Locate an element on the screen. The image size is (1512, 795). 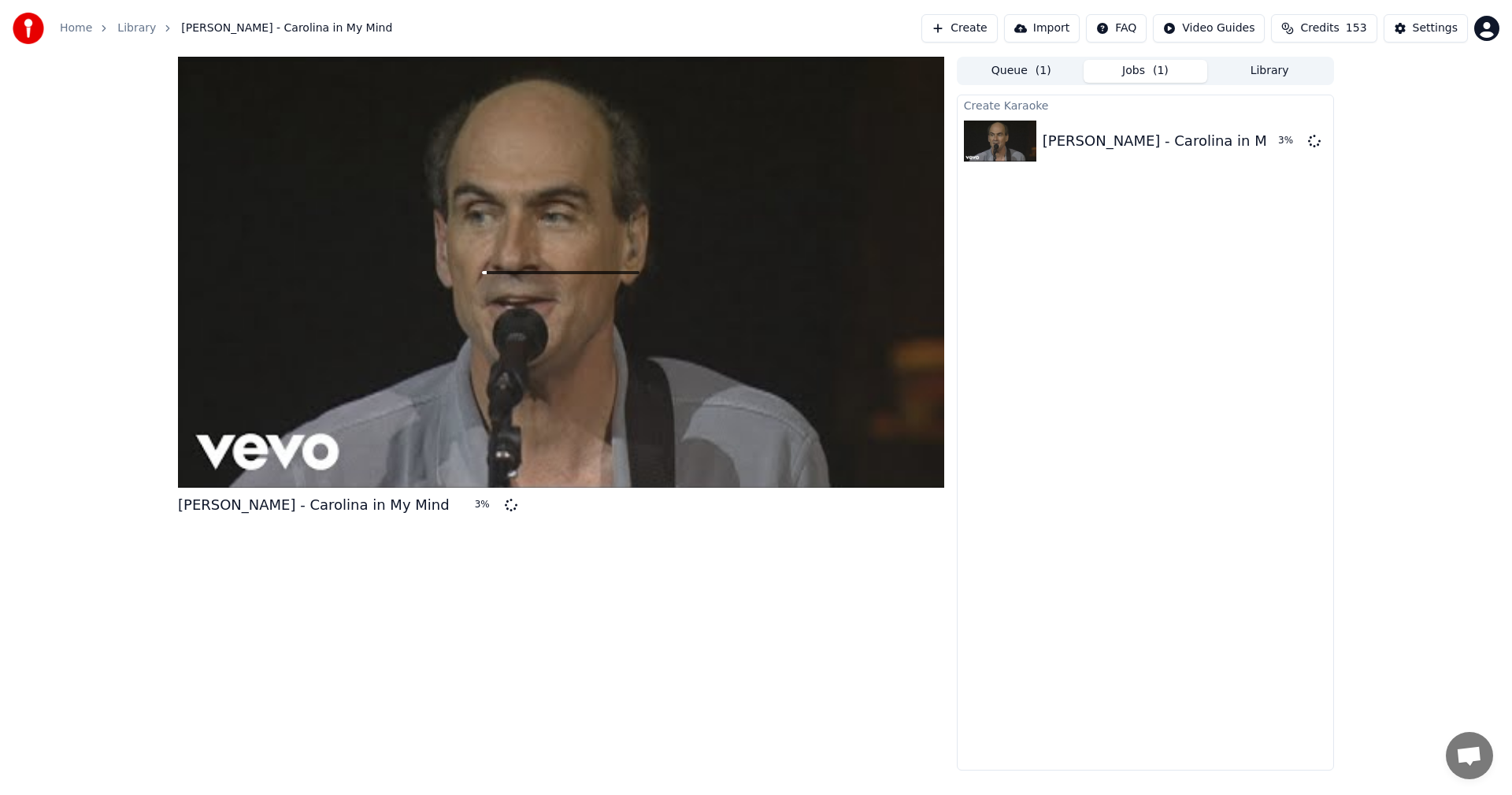
button: Library is located at coordinates (1270, 71).